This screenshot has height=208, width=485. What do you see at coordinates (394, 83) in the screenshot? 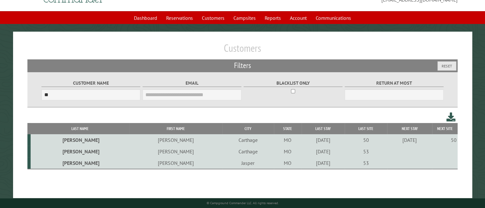
I see `label: Return at most` at bounding box center [394, 83].